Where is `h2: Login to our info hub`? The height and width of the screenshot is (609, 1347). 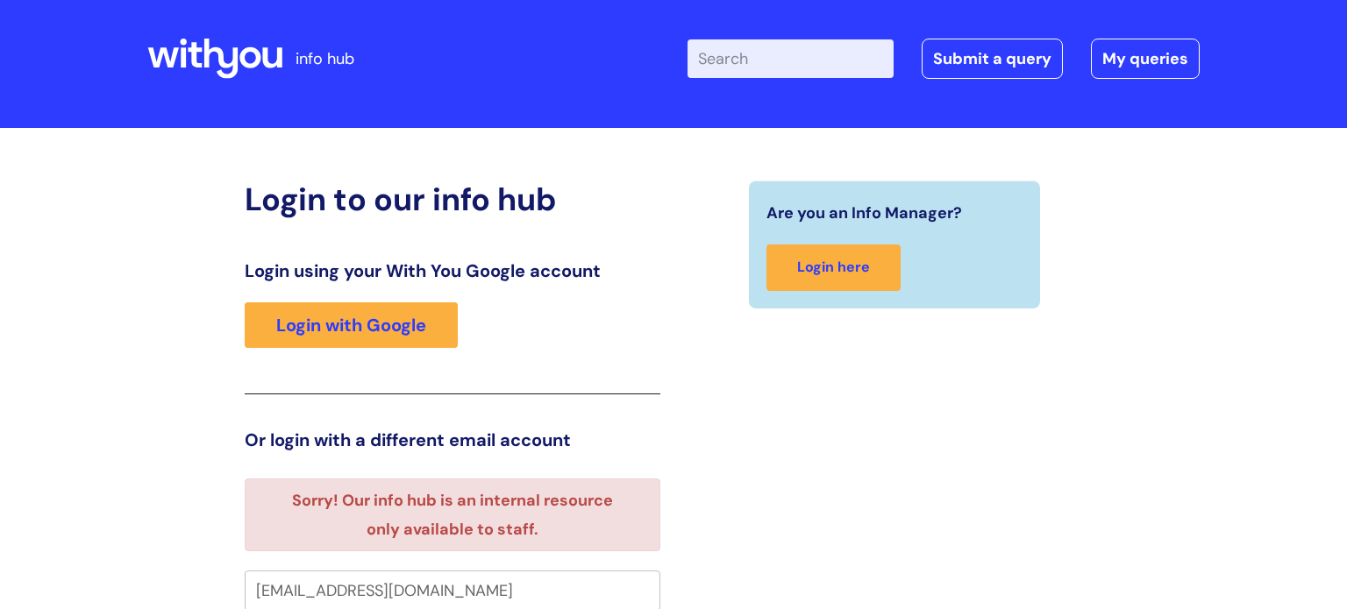
h2: Login to our info hub is located at coordinates (452, 199).